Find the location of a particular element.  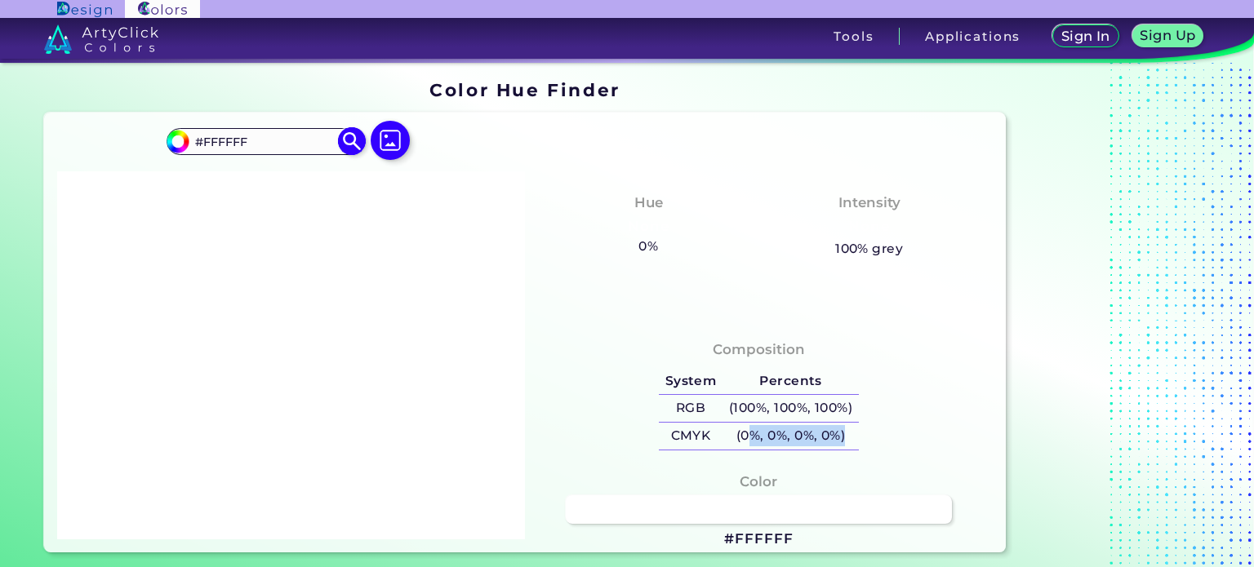

h3: #FFFFFF is located at coordinates (758, 540).